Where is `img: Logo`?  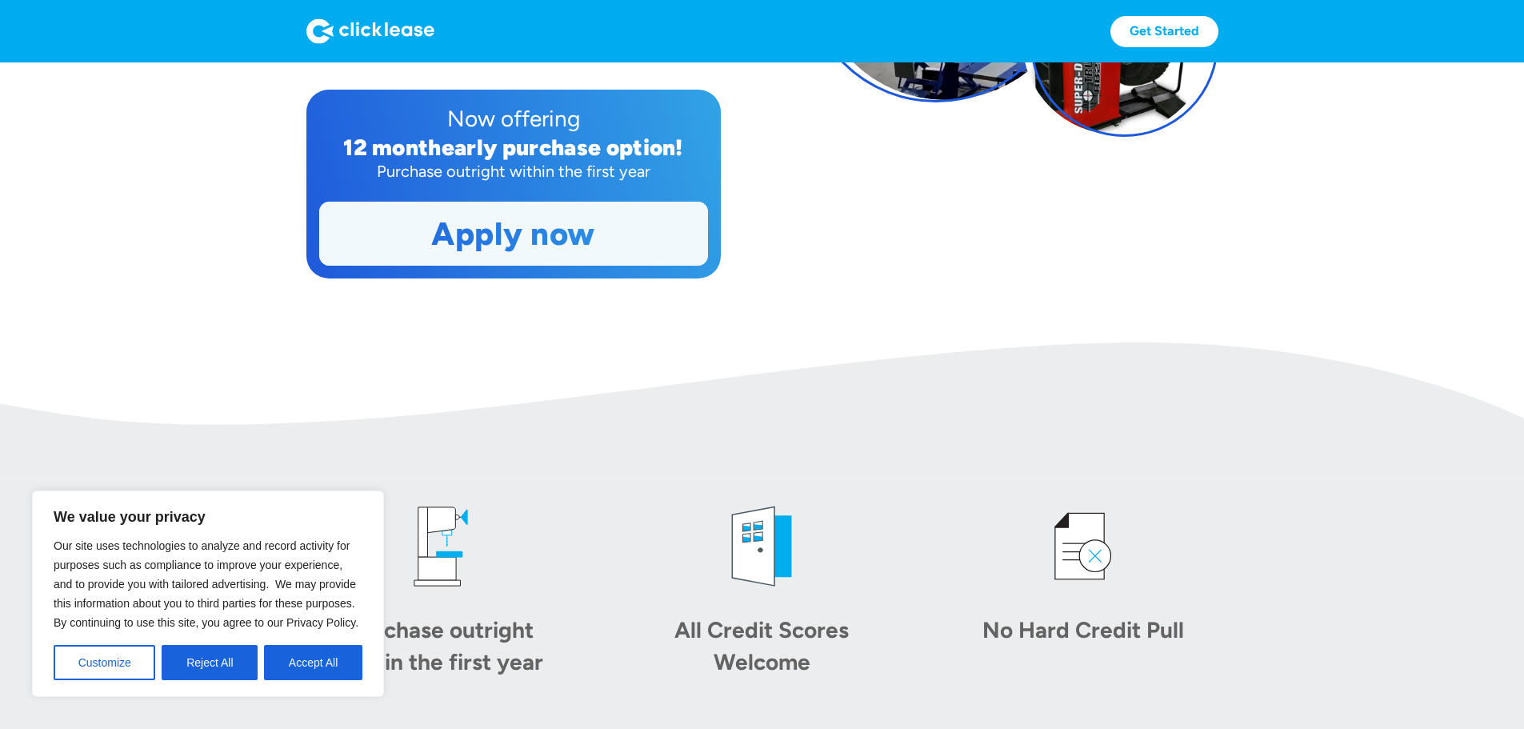
img: Logo is located at coordinates (370, 31).